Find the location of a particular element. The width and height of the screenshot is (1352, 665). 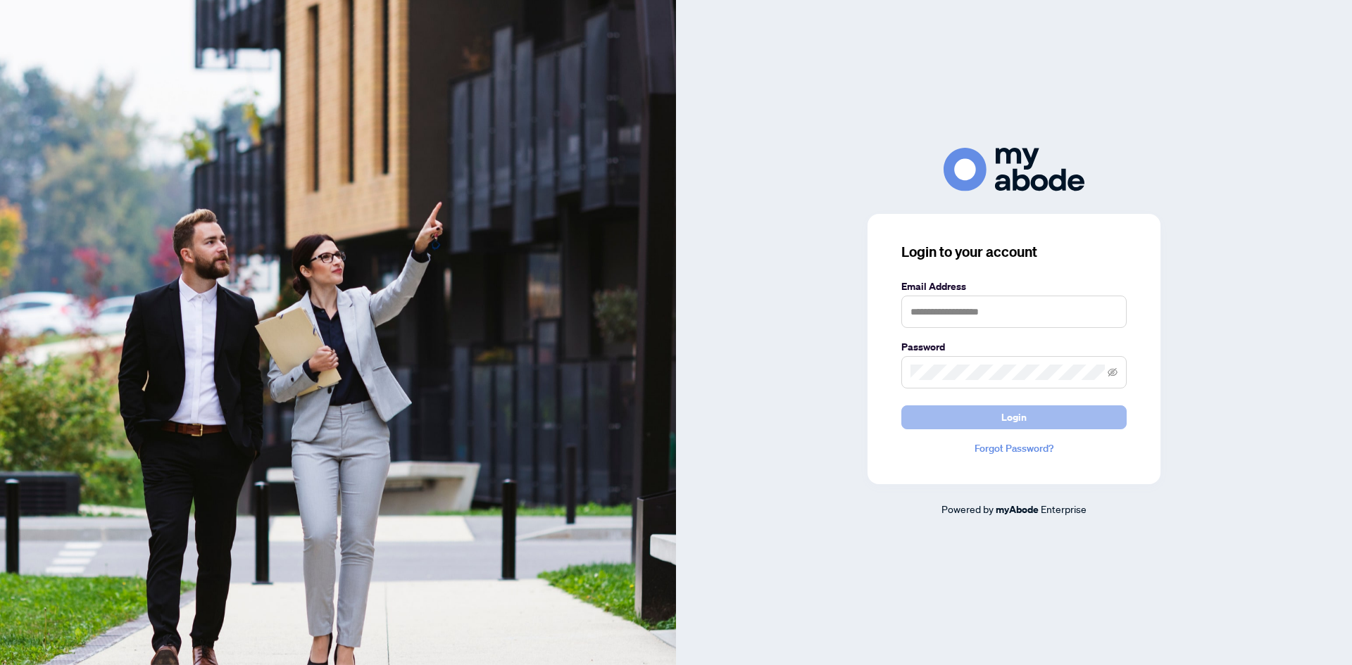

a: Forgot Password? is located at coordinates (1014, 448).